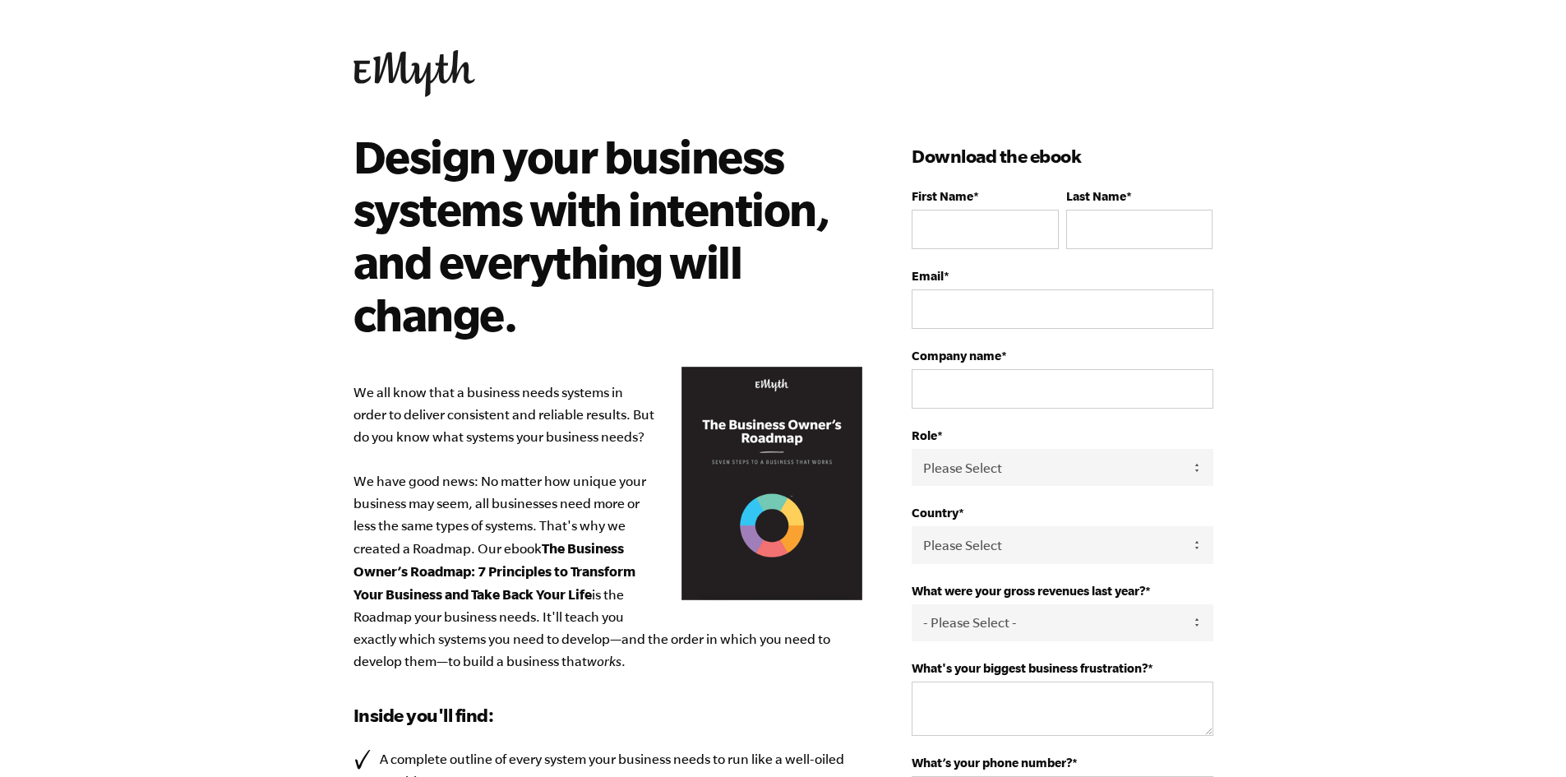 Image resolution: width=1566 pixels, height=777 pixels. What do you see at coordinates (1096, 196) in the screenshot?
I see `span: Last Name` at bounding box center [1096, 196].